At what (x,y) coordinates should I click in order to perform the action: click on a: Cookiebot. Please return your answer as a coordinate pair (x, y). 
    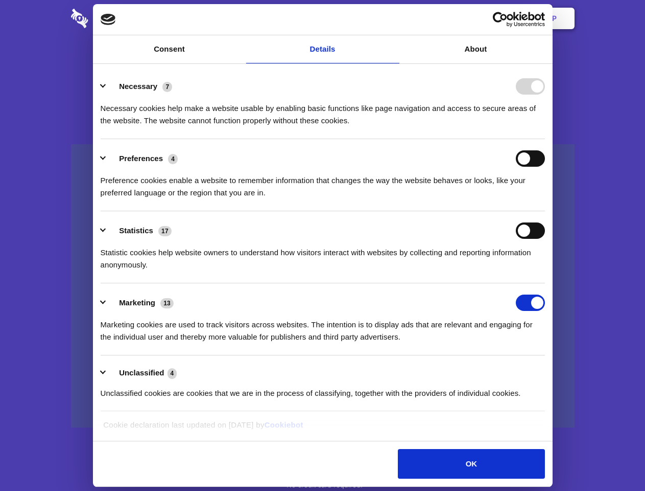
    Looking at the image, I should click on (284, 424).